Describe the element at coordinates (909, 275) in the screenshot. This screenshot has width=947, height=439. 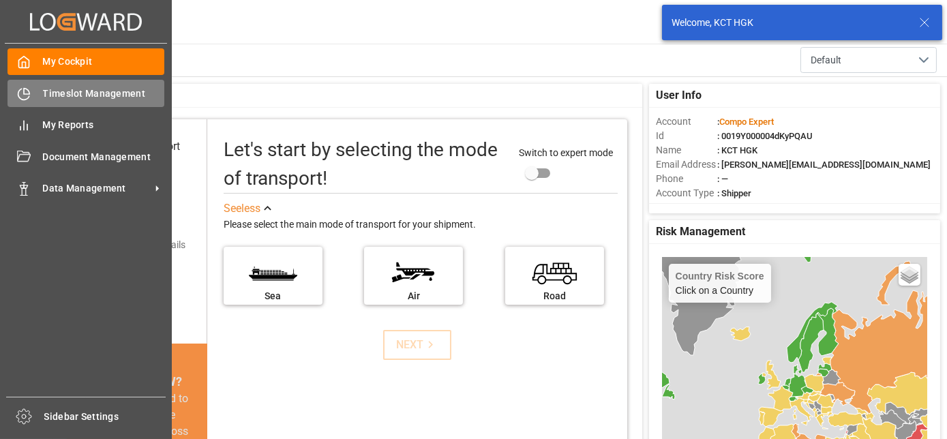
I see `a: Layers` at that location.